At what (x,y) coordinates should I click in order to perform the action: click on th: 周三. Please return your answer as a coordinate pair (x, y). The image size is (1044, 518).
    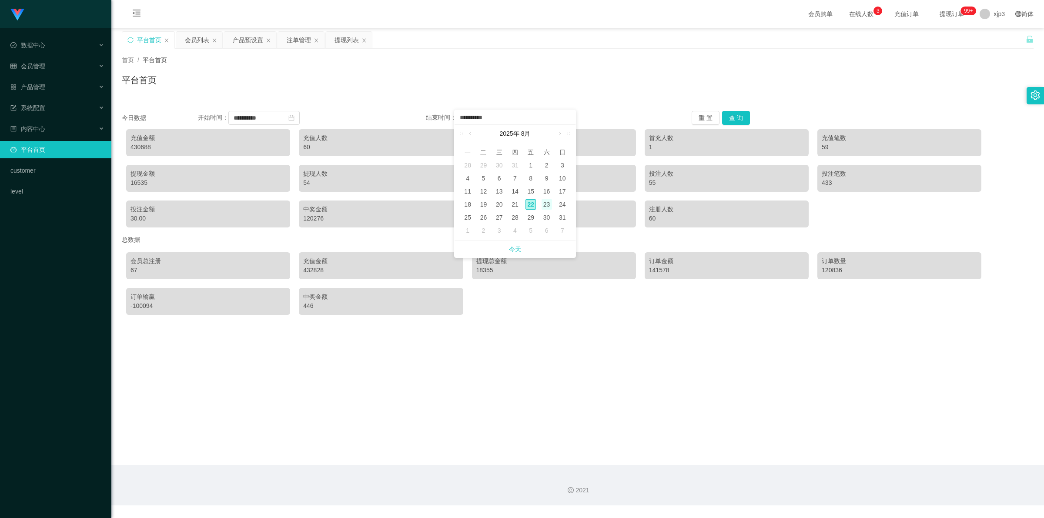
    Looking at the image, I should click on (499, 152).